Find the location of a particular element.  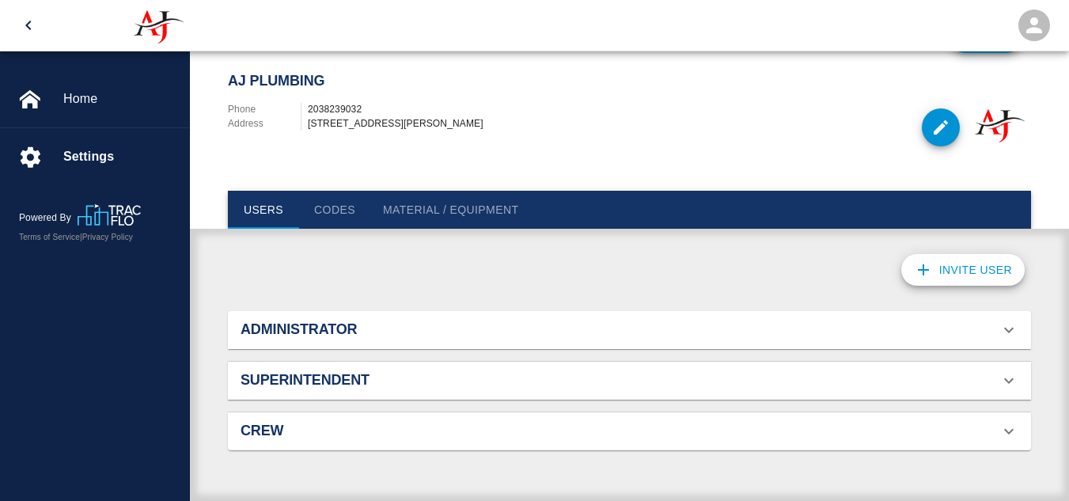

div: Crew is located at coordinates (629, 431).